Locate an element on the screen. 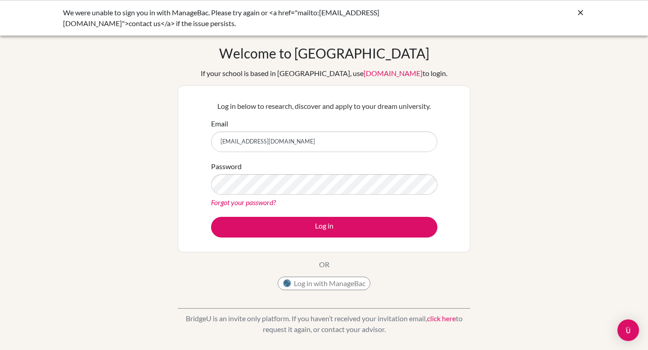 The image size is (648, 350). a: click here is located at coordinates (441, 318).